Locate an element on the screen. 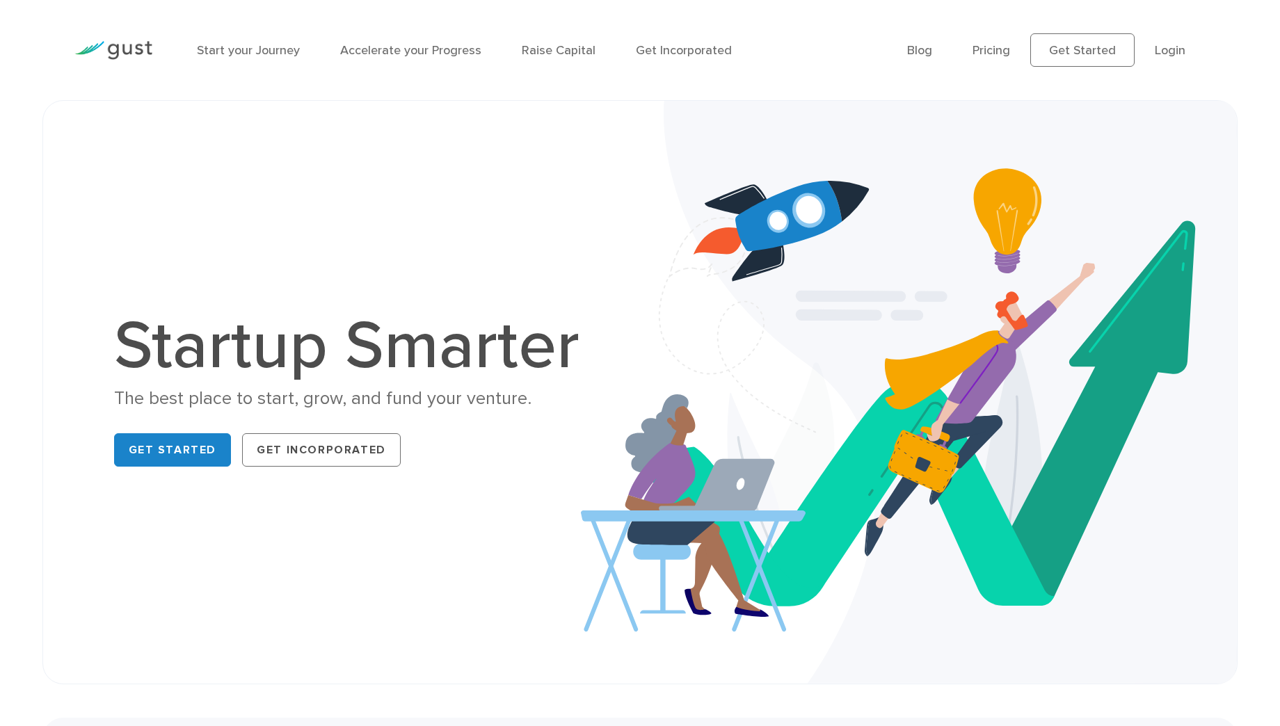  a: Raise Capital is located at coordinates (559, 50).